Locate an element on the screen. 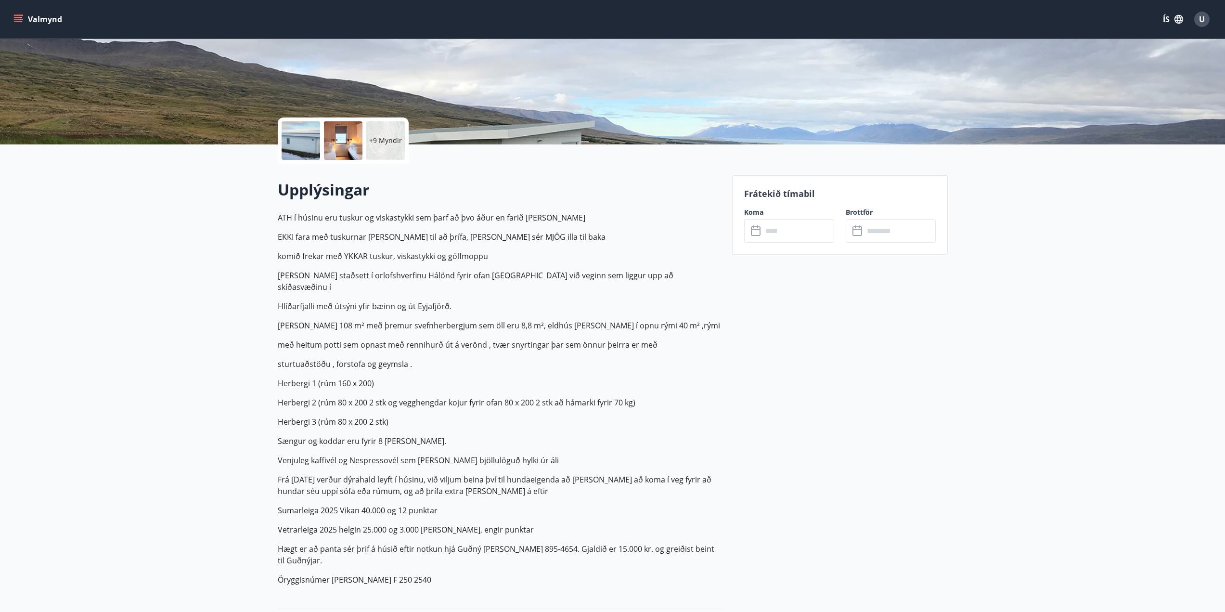 The height and width of the screenshot is (612, 1225). p: Herbergi 1 (rúm 160 x 200) is located at coordinates (499, 383).